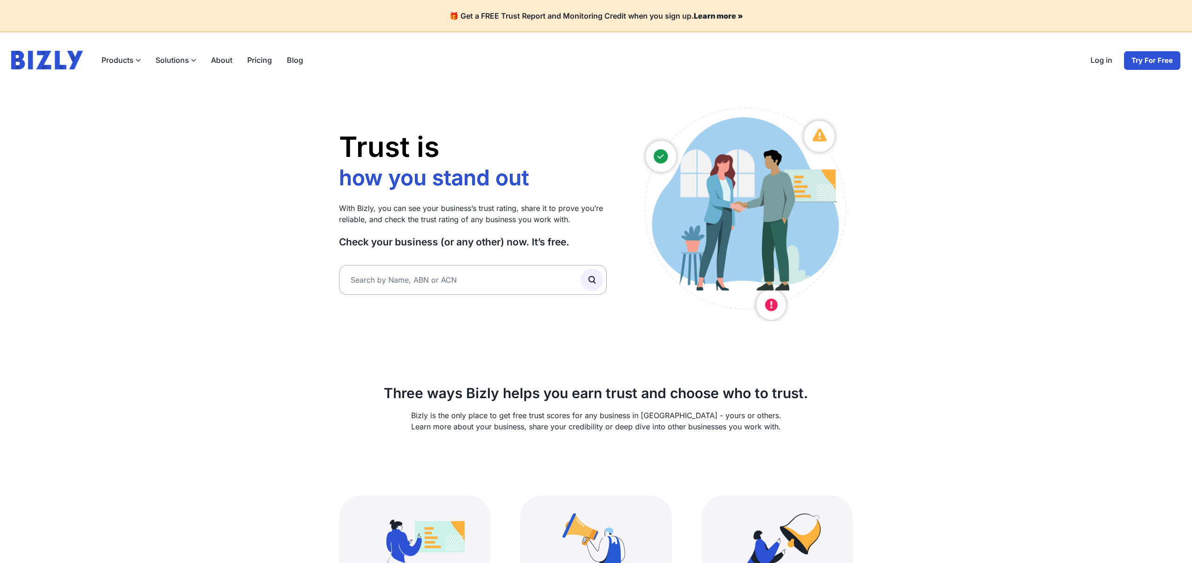 This screenshot has height=563, width=1192. What do you see at coordinates (389, 147) in the screenshot?
I see `span: Trust is` at bounding box center [389, 147].